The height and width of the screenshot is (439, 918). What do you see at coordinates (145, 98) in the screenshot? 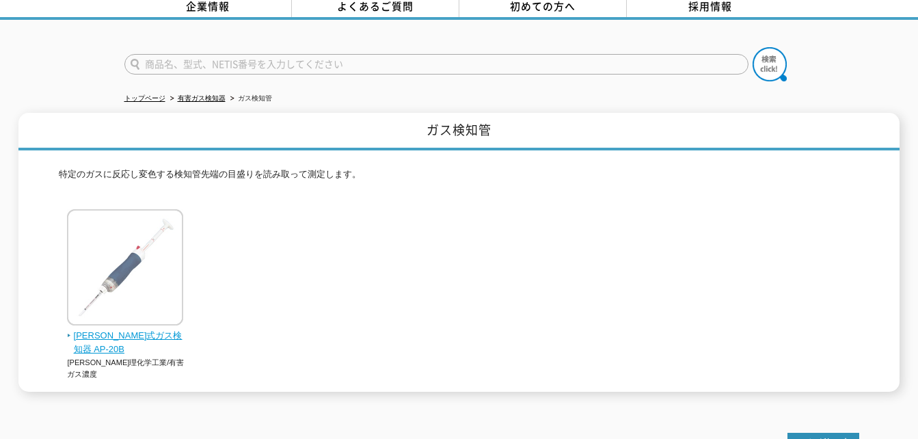
I see `a: トップページ` at bounding box center [145, 98].